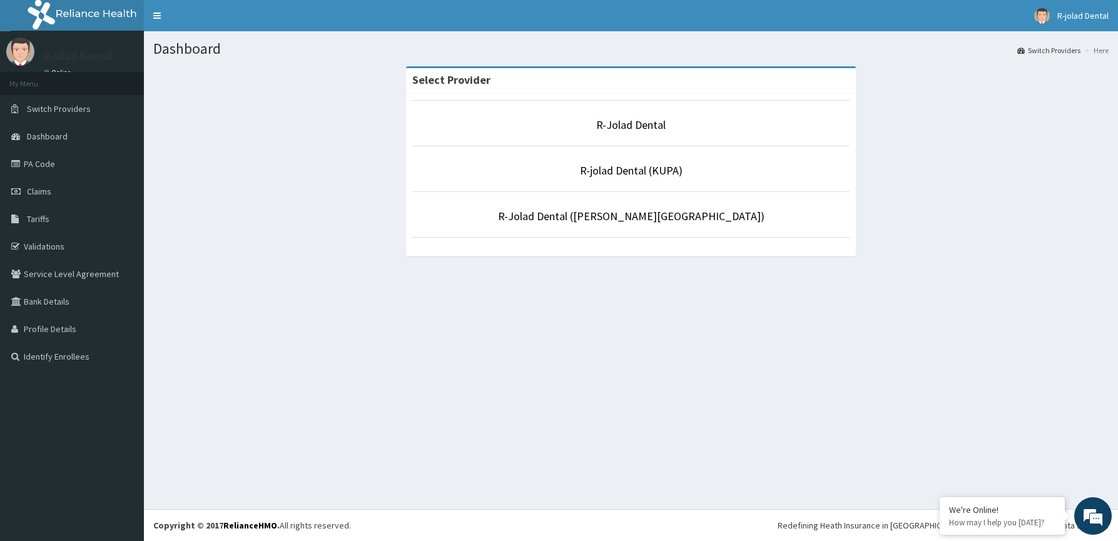 This screenshot has height=541, width=1118. Describe the element at coordinates (78, 56) in the screenshot. I see `p: R-jolad Dental` at that location.